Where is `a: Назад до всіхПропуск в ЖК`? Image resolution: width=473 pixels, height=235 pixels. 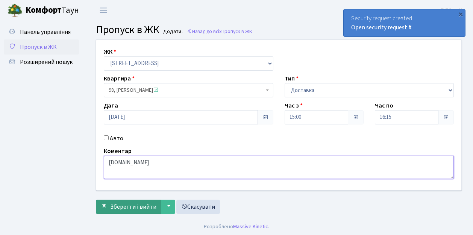
a: Назад до всіхПропуск в ЖК is located at coordinates (220, 31).